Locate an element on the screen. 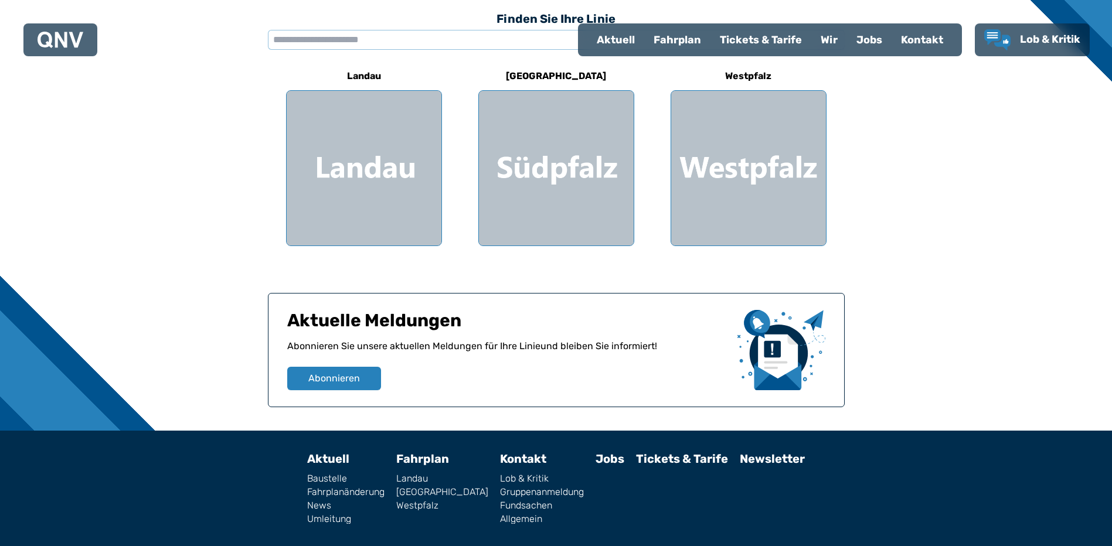 The width and height of the screenshot is (1112, 546). h6: Landau is located at coordinates (364, 76).